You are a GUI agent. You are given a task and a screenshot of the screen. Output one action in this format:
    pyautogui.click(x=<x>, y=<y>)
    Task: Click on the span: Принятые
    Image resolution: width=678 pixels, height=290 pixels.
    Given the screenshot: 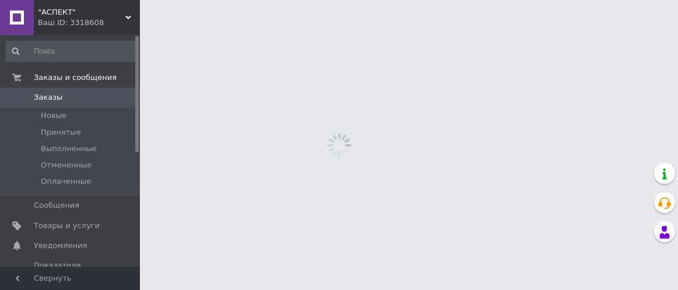 What is the action you would take?
    pyautogui.click(x=61, y=132)
    